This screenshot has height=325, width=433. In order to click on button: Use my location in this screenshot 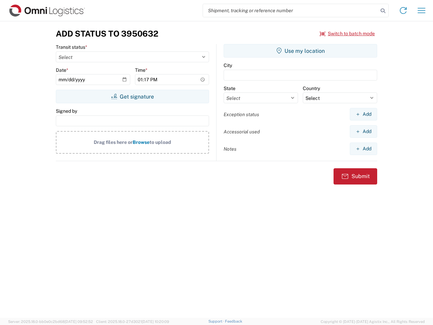, I will do `click(300, 51)`.